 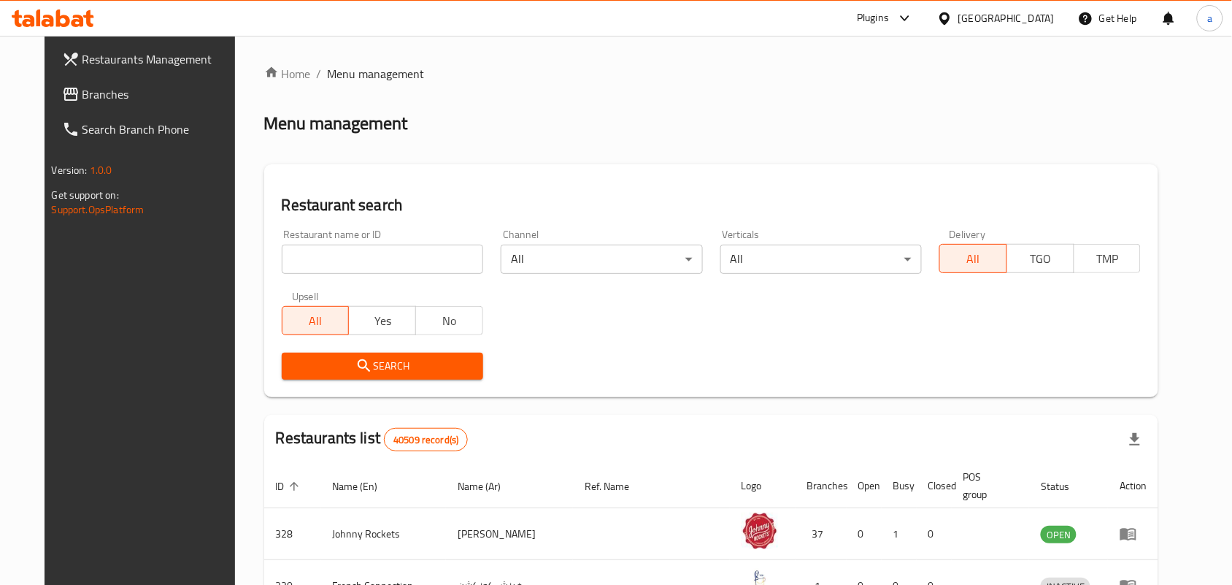 I want to click on input: Search for restaurant name or ID.., so click(x=382, y=259).